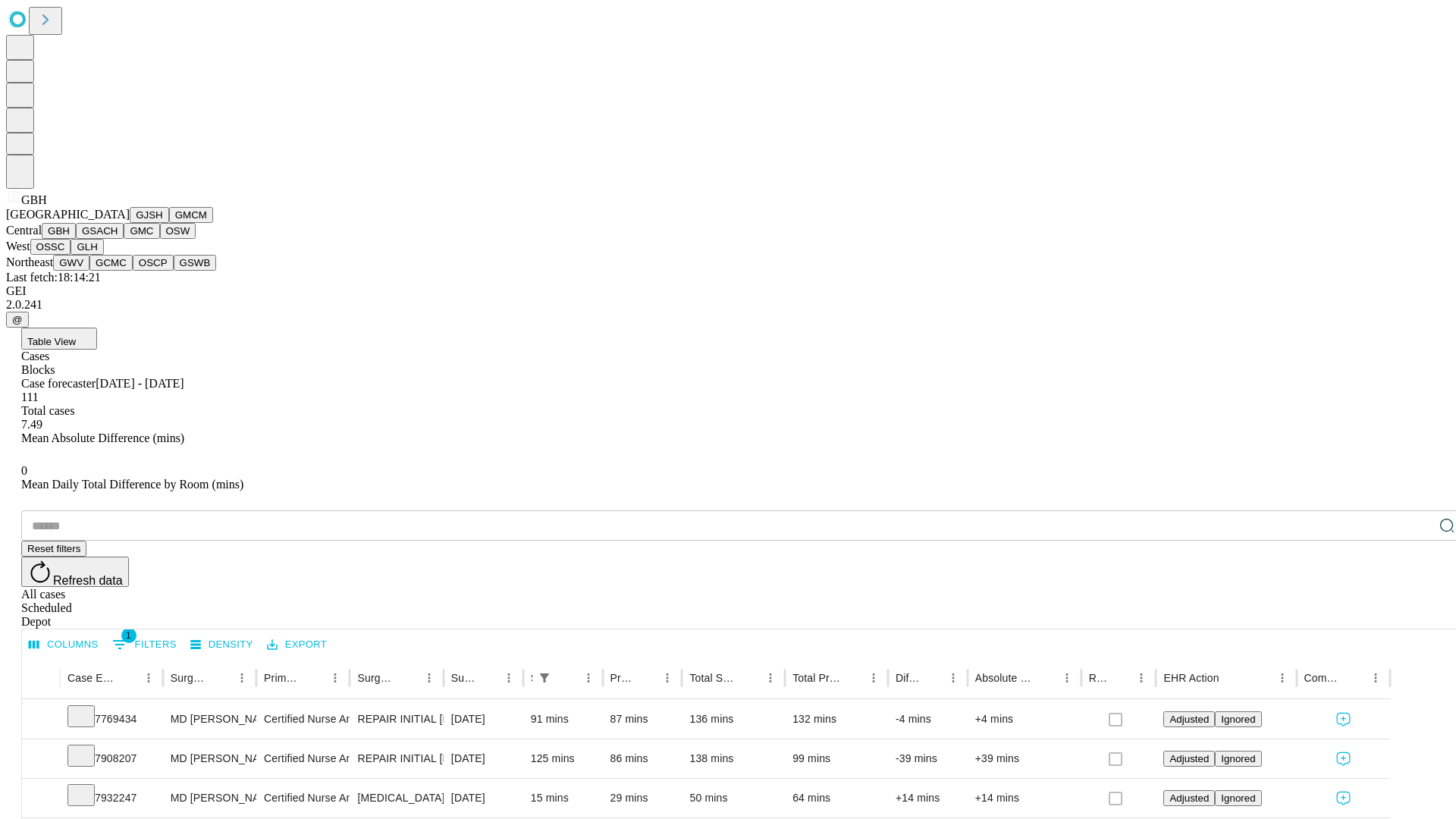 This screenshot has width=1456, height=819. I want to click on span: Case forecaster, so click(58, 383).